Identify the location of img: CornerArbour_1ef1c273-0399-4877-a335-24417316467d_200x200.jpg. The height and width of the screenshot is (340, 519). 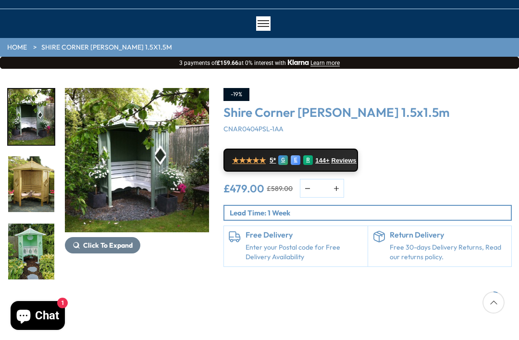
(31, 184).